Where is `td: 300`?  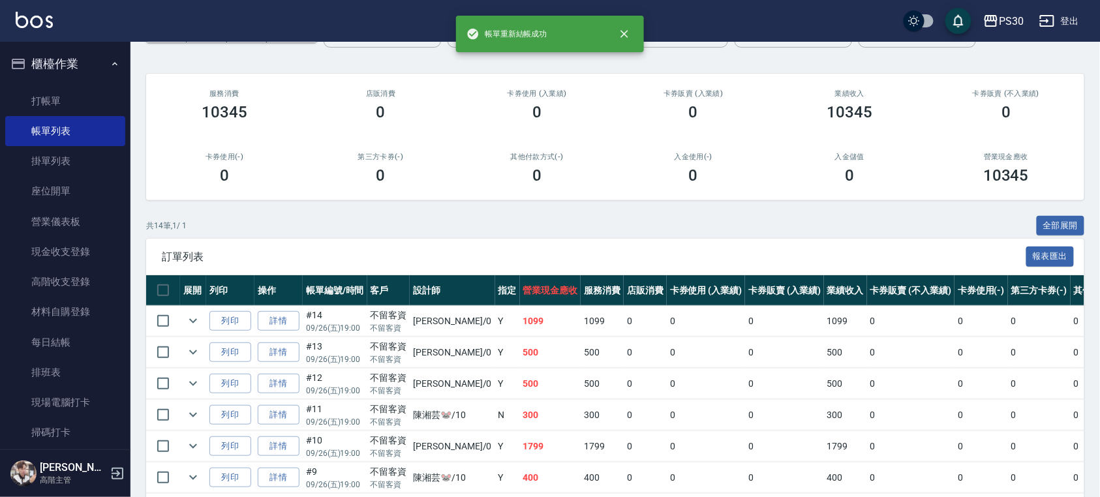 td: 300 is located at coordinates (846, 415).